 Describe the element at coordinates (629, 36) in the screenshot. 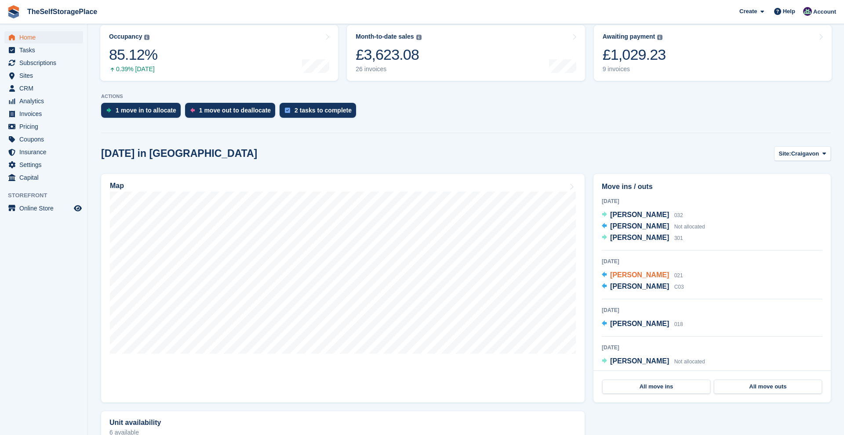

I see `div: Awaiting payment` at that location.